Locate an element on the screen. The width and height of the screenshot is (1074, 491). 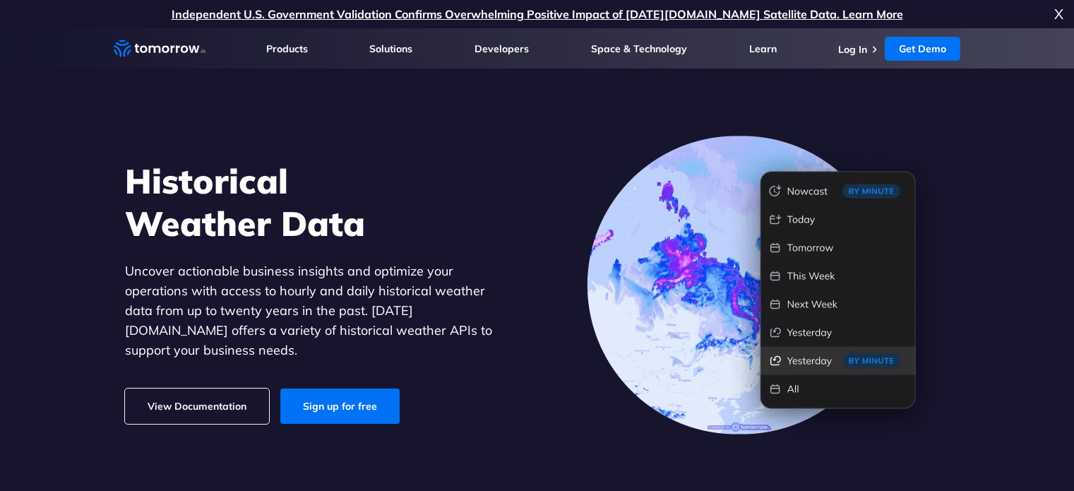
a: Sign up for free is located at coordinates (340, 406).